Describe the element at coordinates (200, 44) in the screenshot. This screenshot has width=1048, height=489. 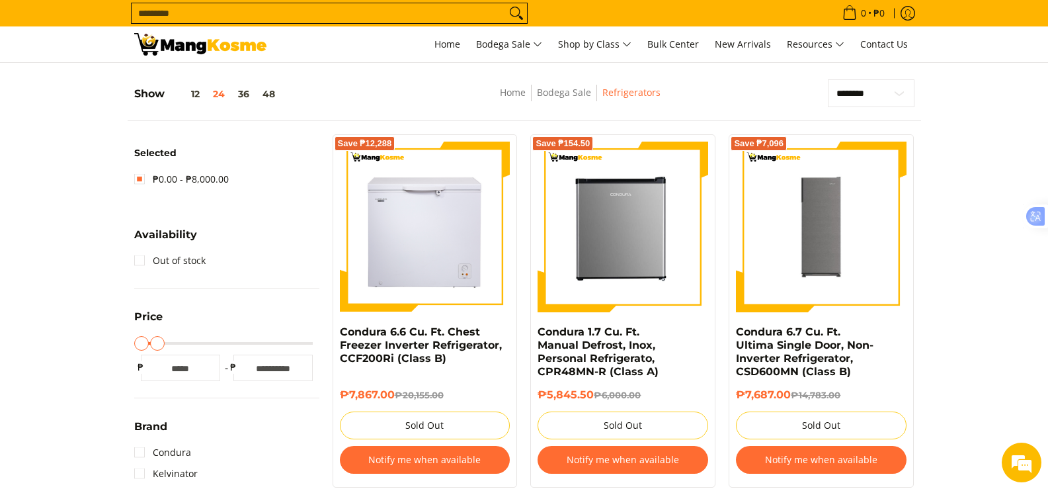
I see `img: Bodega Sale Refrigerator l Mang Kosme: Home Appliances Warehouse Sale` at that location.